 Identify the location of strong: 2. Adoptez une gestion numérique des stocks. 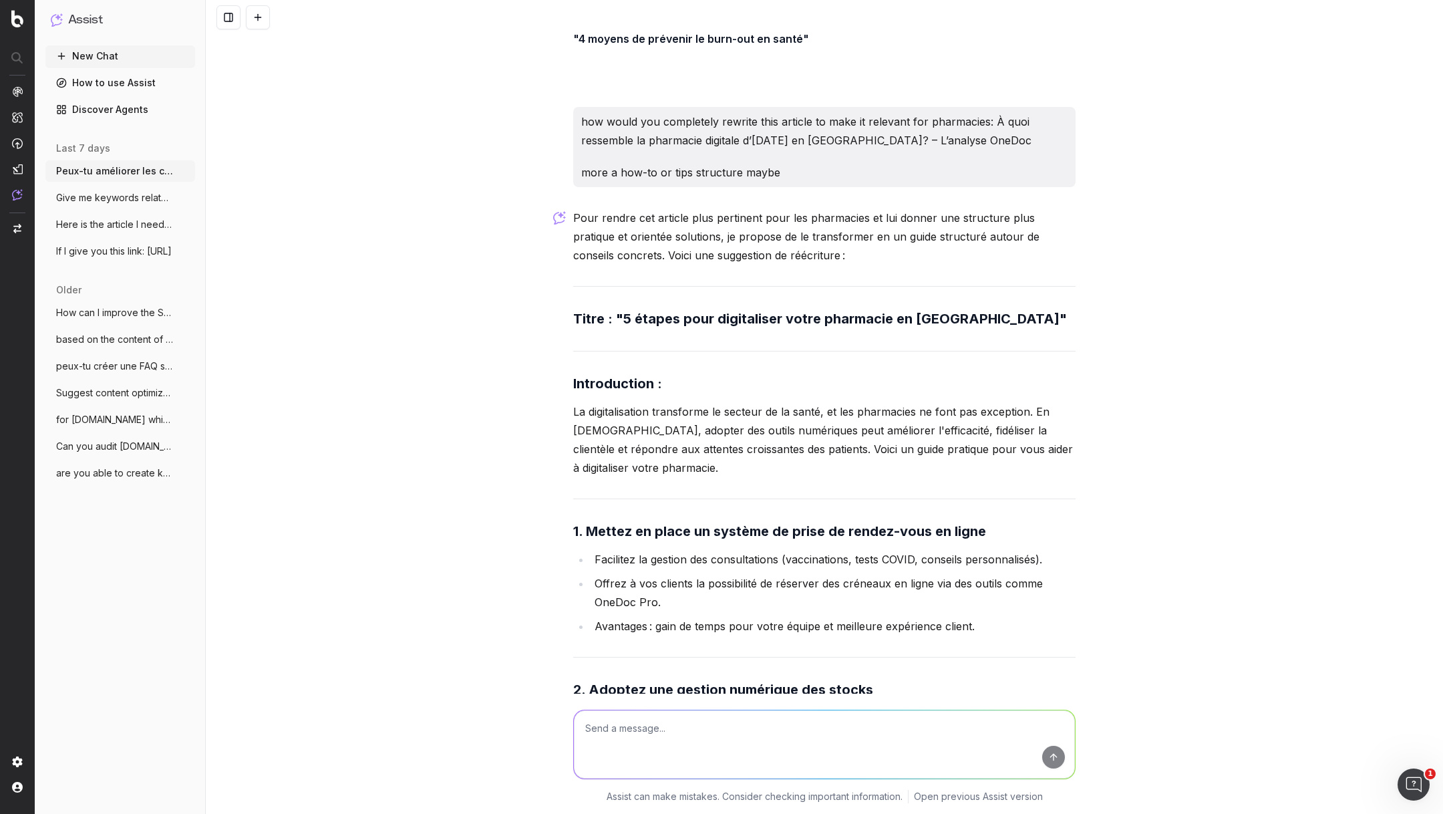
(723, 690).